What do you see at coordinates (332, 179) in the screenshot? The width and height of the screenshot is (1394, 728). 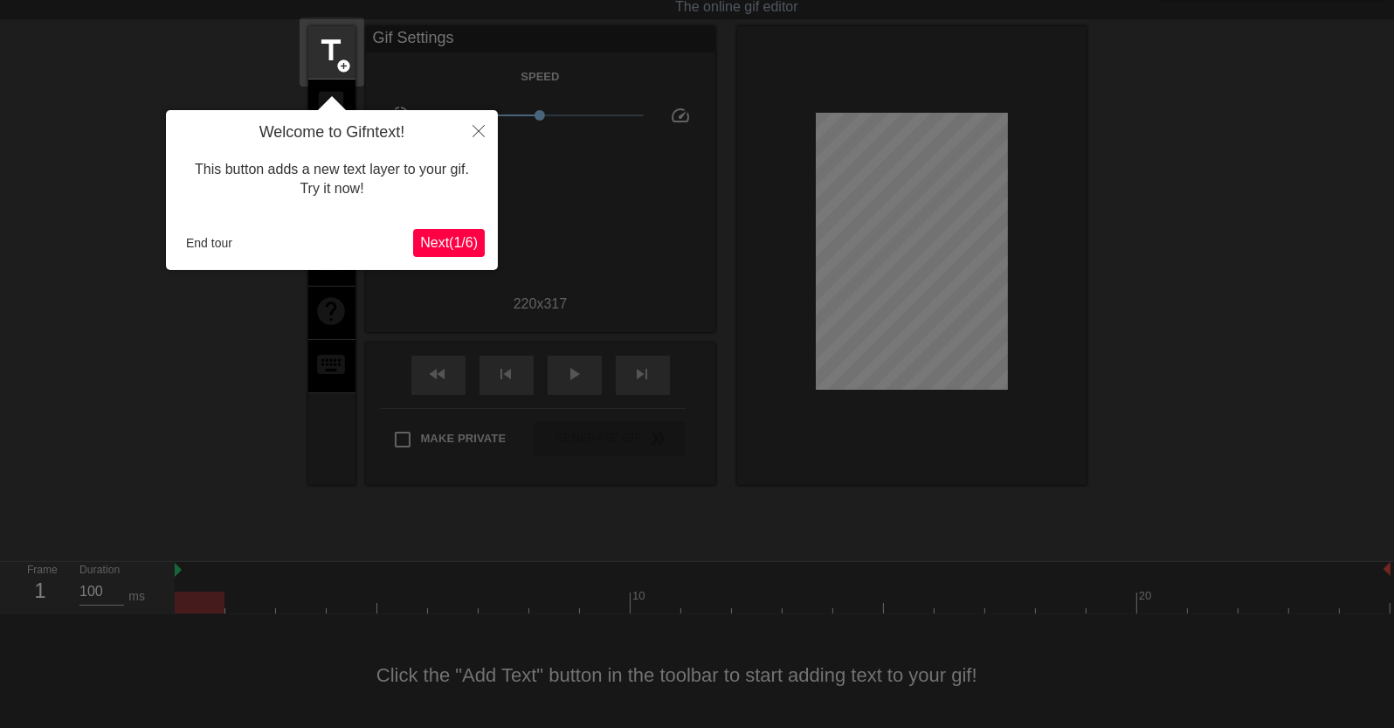 I see `div: This button adds a new text layer to your gif. Try it now!` at bounding box center [332, 179].